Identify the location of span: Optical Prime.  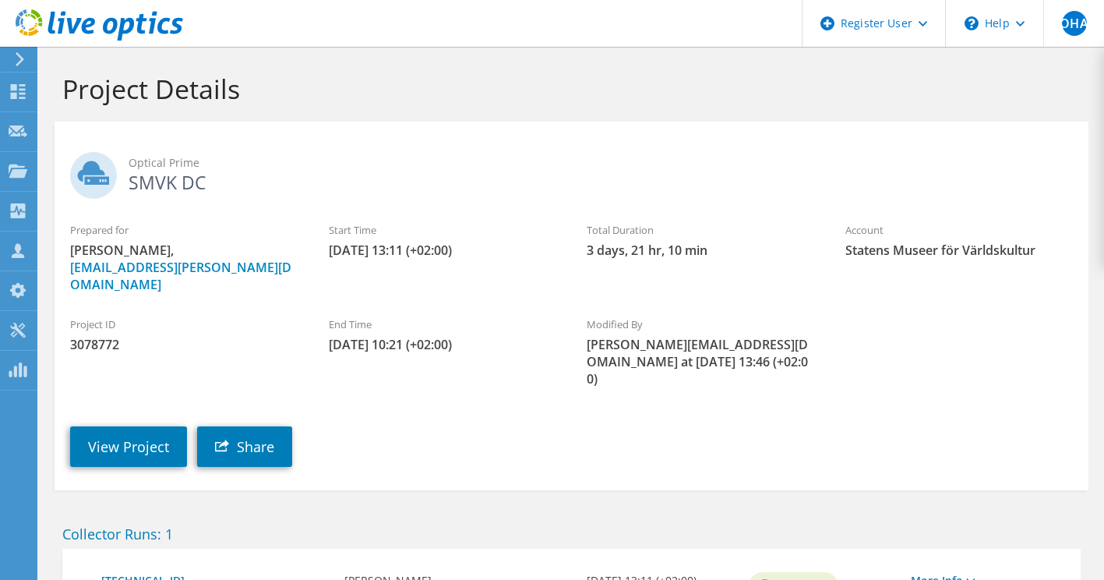
(601, 163).